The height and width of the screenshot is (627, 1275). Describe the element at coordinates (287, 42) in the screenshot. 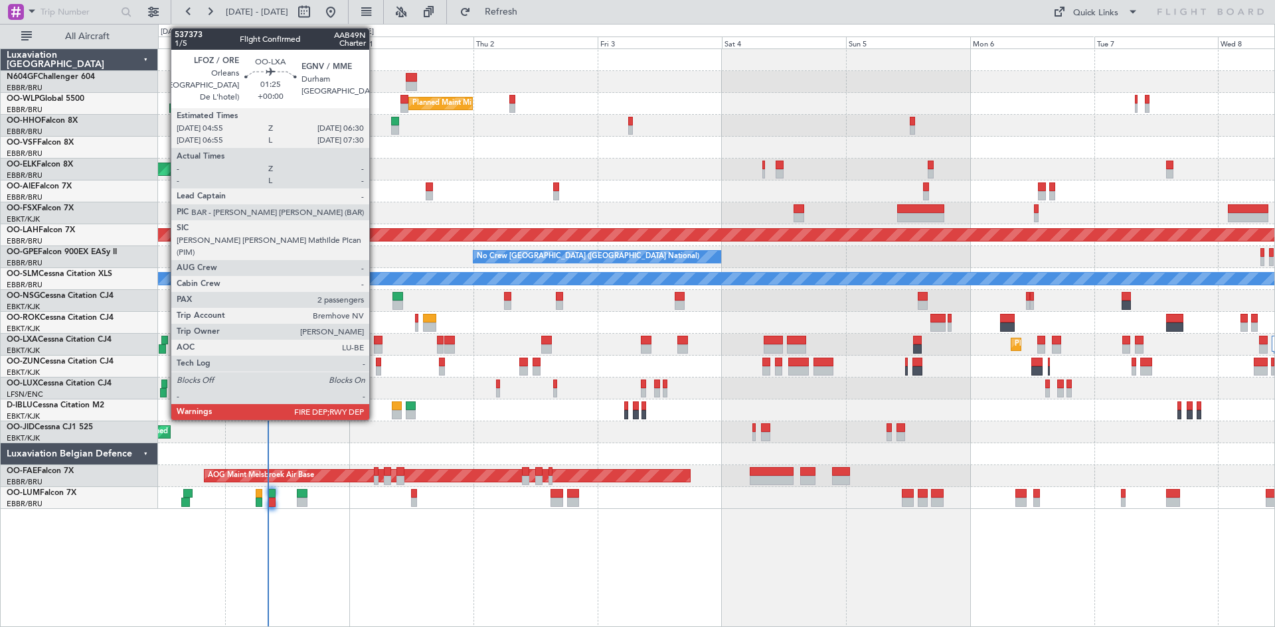

I see `div: Tue 30` at that location.